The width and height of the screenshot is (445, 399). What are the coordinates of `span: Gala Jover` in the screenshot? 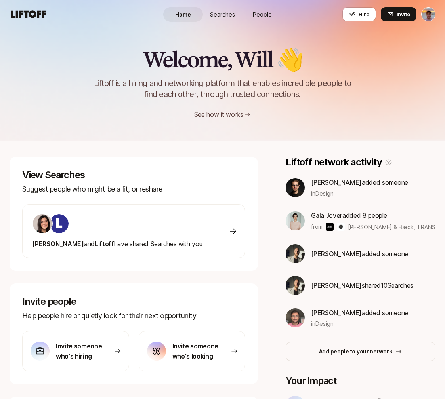 It's located at (326, 216).